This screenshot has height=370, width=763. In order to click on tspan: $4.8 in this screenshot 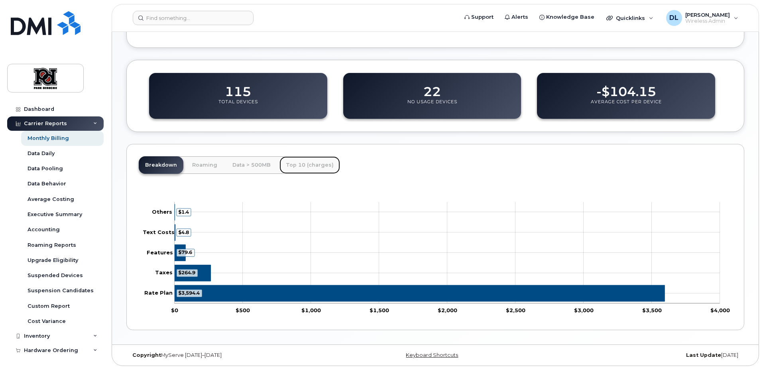, I will do `click(183, 232)`.